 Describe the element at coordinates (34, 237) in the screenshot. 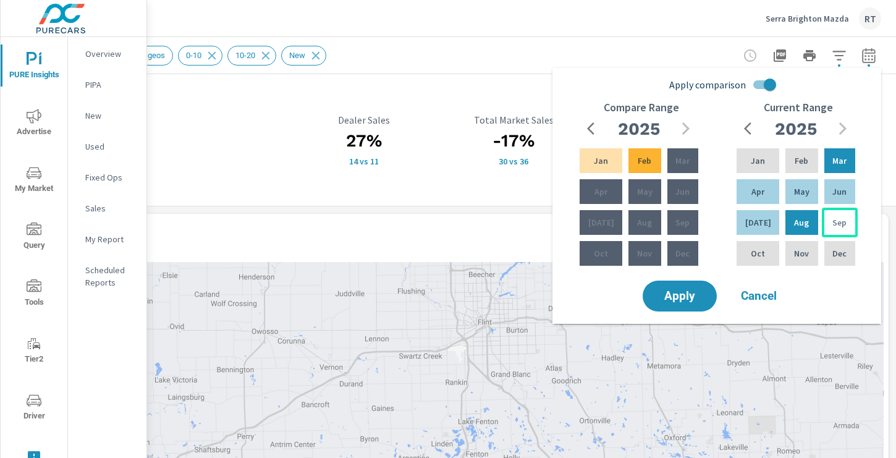

I see `span: Query` at that location.